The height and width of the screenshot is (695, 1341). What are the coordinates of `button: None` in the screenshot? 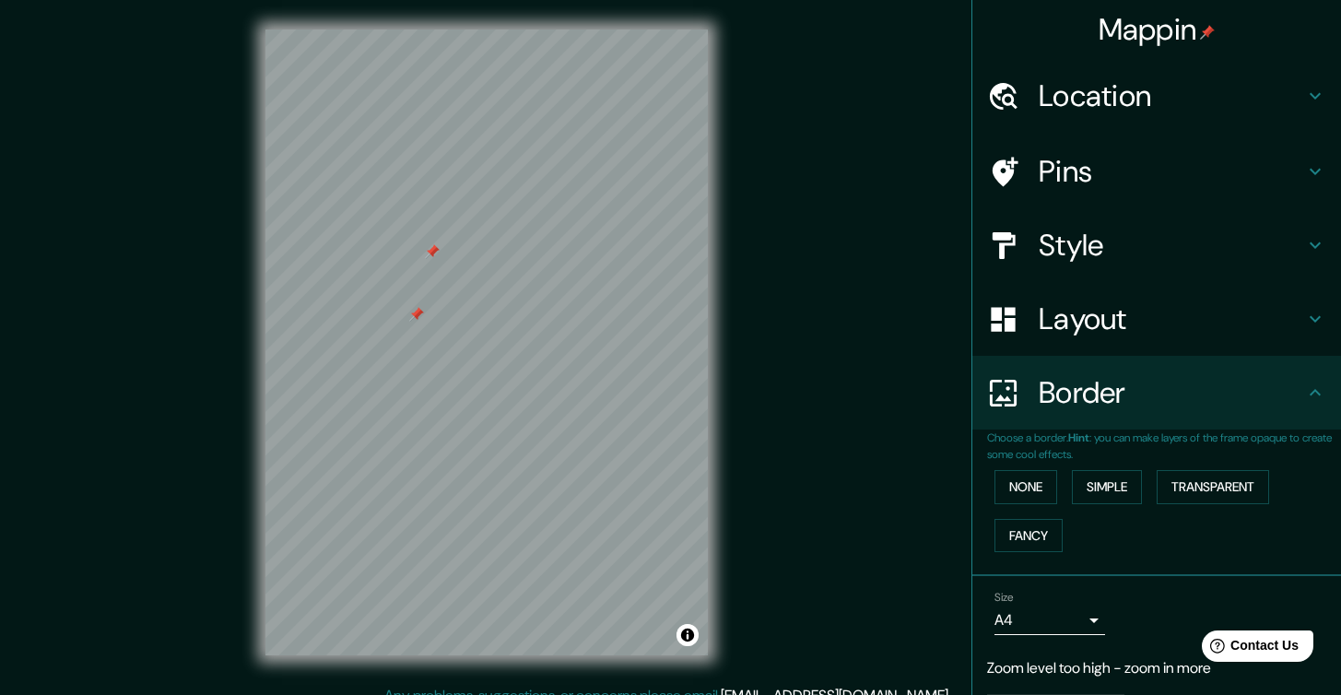 It's located at (1026, 487).